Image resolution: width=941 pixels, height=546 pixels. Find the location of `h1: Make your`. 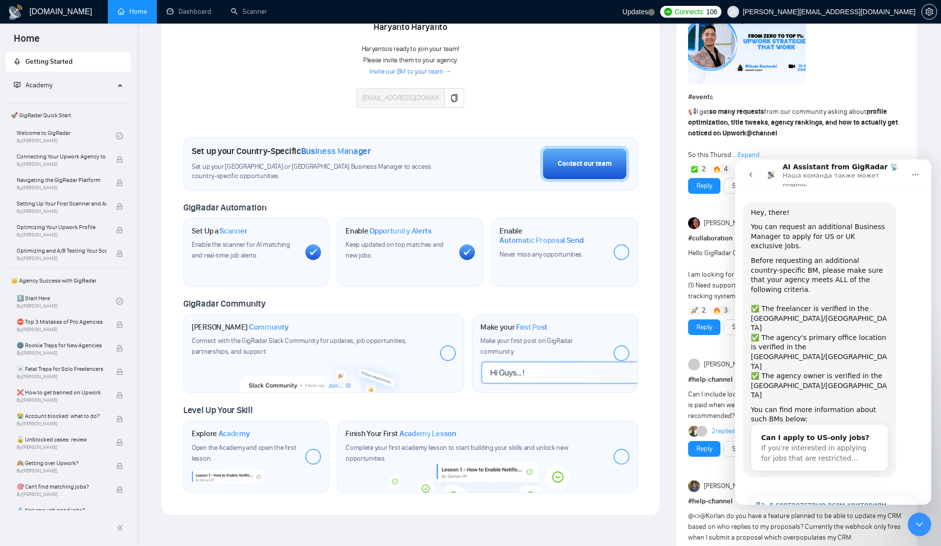

h1: Make your is located at coordinates (514, 327).